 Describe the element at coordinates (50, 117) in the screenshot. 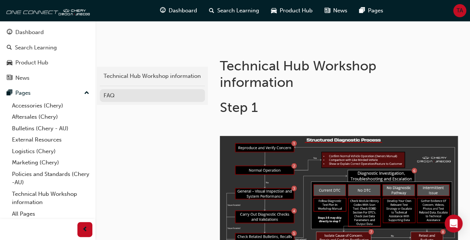

I see `a: Aftersales (Chery)` at that location.